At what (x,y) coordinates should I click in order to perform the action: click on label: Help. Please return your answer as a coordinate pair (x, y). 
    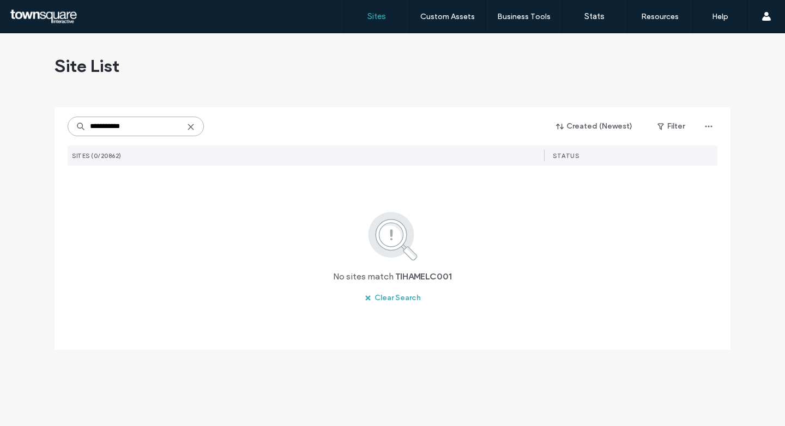
    Looking at the image, I should click on (720, 16).